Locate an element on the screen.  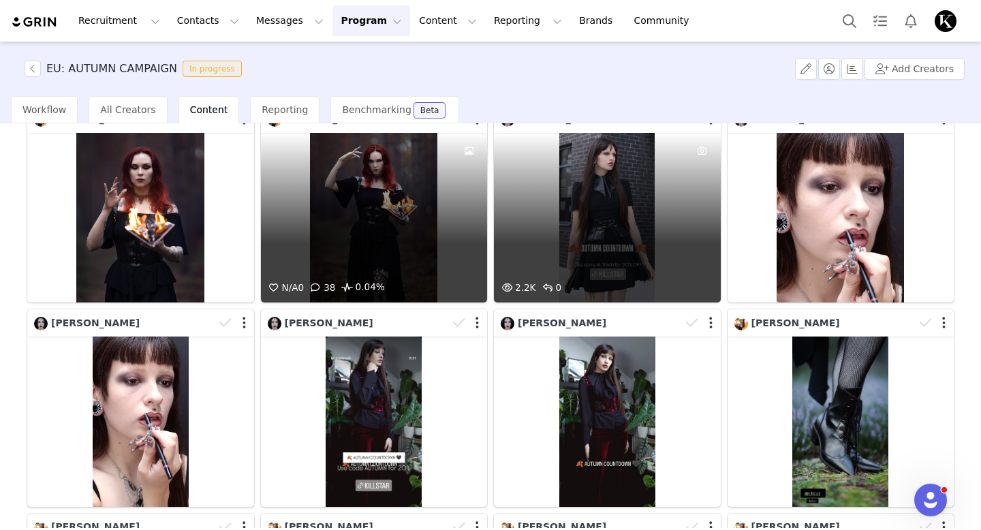
a: Community is located at coordinates (665, 20).